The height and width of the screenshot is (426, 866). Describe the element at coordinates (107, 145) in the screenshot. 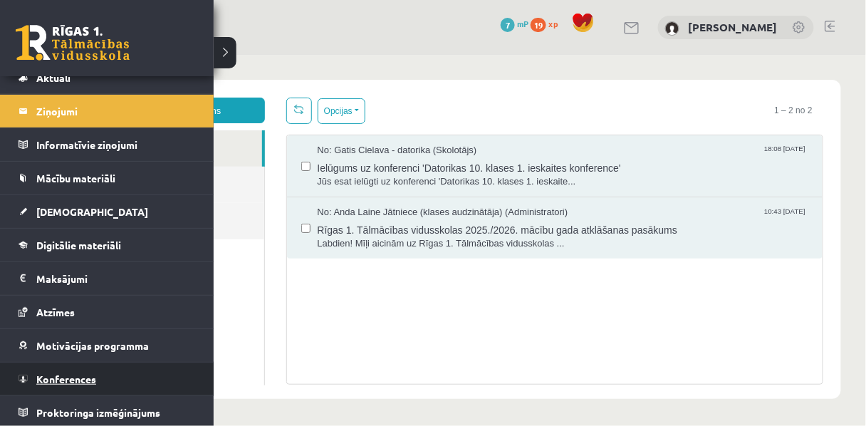

I see `a: Informatīvie ziņojumi` at that location.